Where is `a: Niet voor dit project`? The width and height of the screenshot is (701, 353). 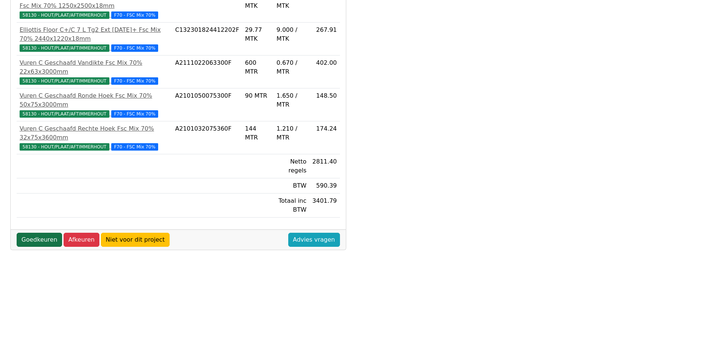 a: Niet voor dit project is located at coordinates (135, 240).